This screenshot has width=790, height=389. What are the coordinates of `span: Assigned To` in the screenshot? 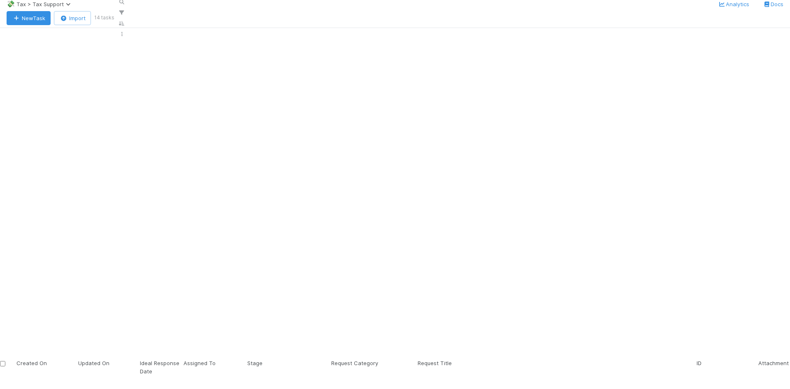 It's located at (199, 363).